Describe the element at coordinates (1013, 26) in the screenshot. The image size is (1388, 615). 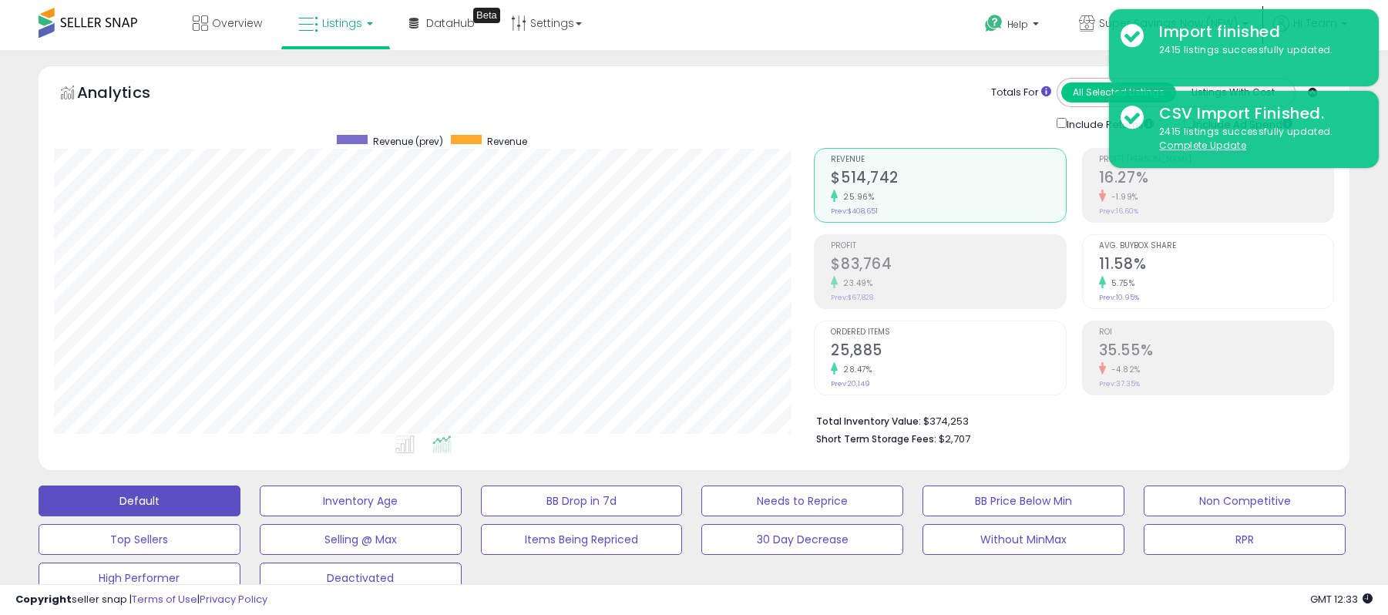
I see `a: Help` at that location.